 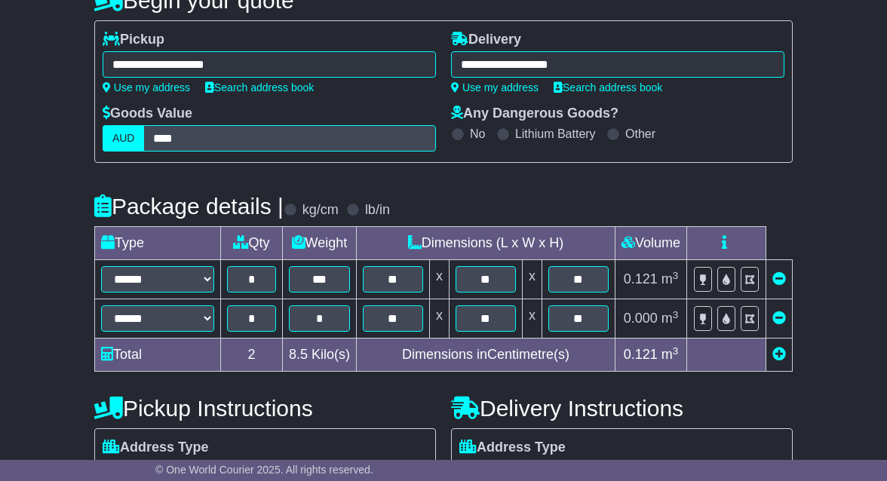 What do you see at coordinates (485, 355) in the screenshot?
I see `td: Dimensions in Centimetre(s)` at bounding box center [485, 355].